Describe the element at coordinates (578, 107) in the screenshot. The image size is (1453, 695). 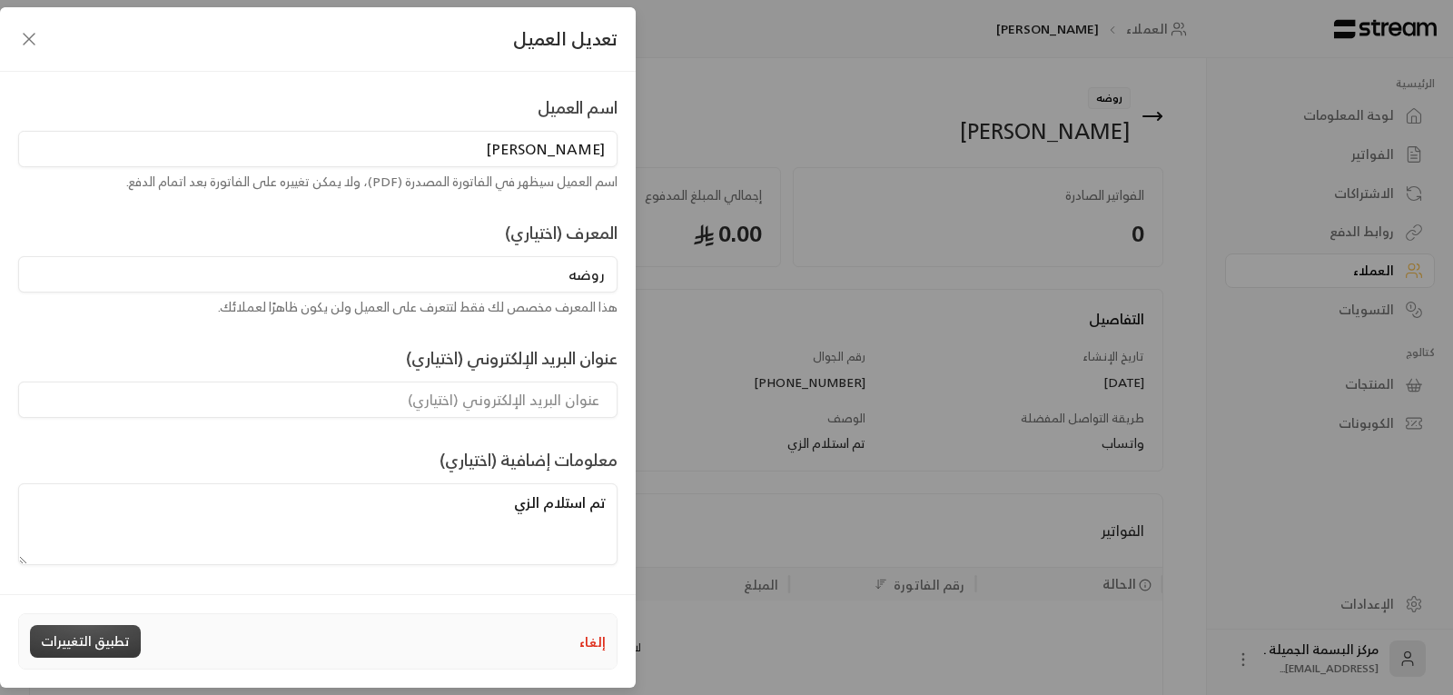
I see `label: اسم العميل` at that location.